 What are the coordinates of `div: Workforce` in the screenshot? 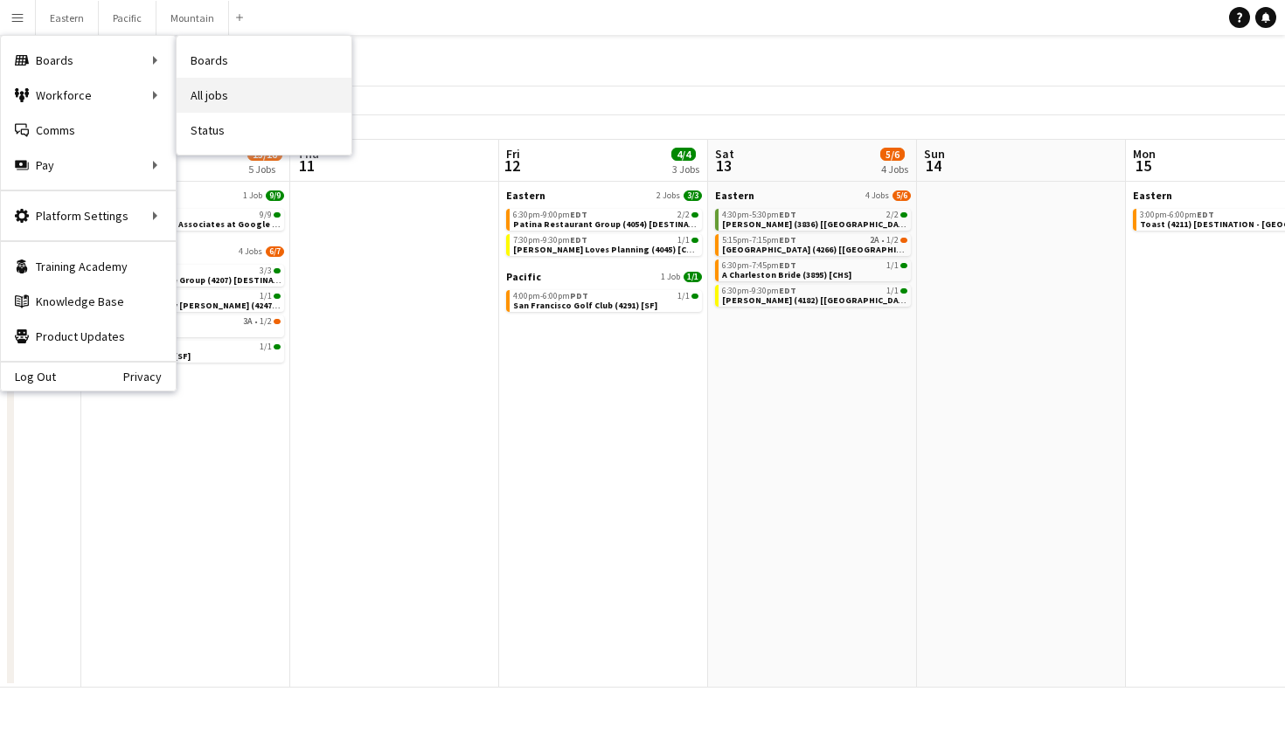 It's located at (88, 95).